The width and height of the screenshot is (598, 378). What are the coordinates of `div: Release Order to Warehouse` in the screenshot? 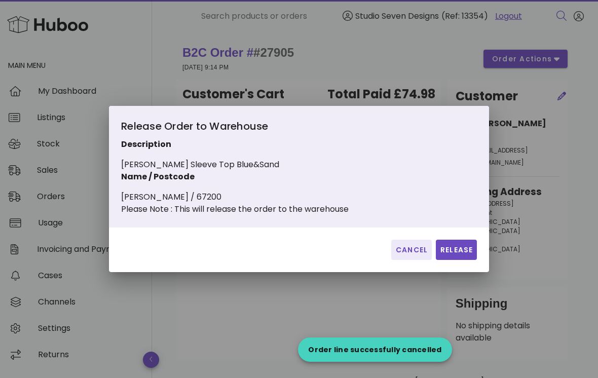 It's located at (235, 128).